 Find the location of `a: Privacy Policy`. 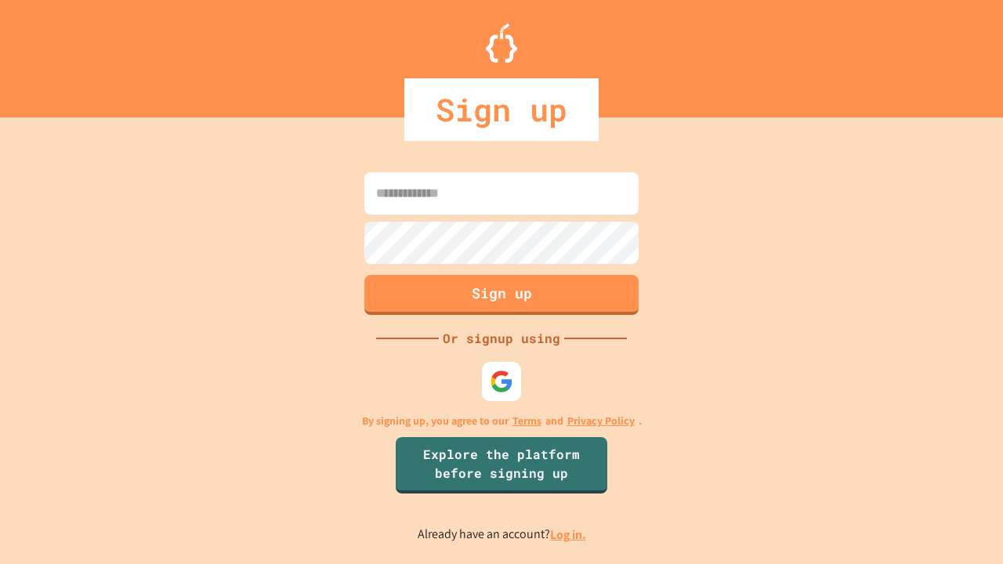

a: Privacy Policy is located at coordinates (601, 421).